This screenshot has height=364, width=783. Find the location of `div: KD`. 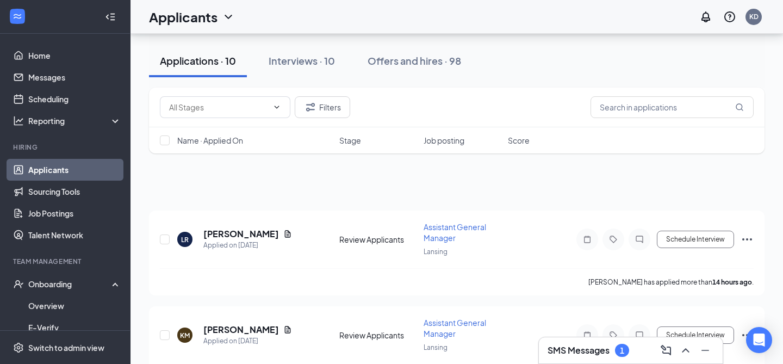

div: KD is located at coordinates (754, 16).